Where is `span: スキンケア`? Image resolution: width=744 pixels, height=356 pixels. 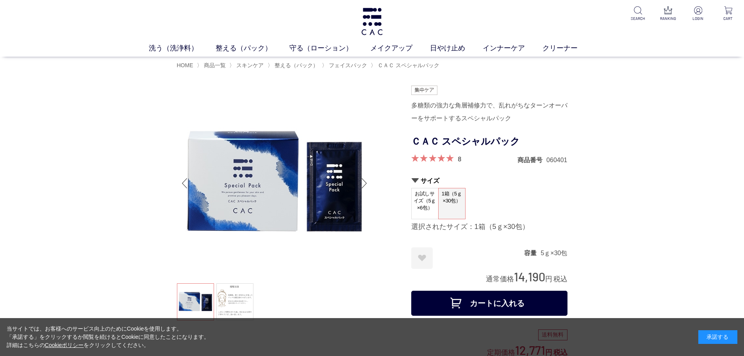
span: スキンケア is located at coordinates (250, 65).